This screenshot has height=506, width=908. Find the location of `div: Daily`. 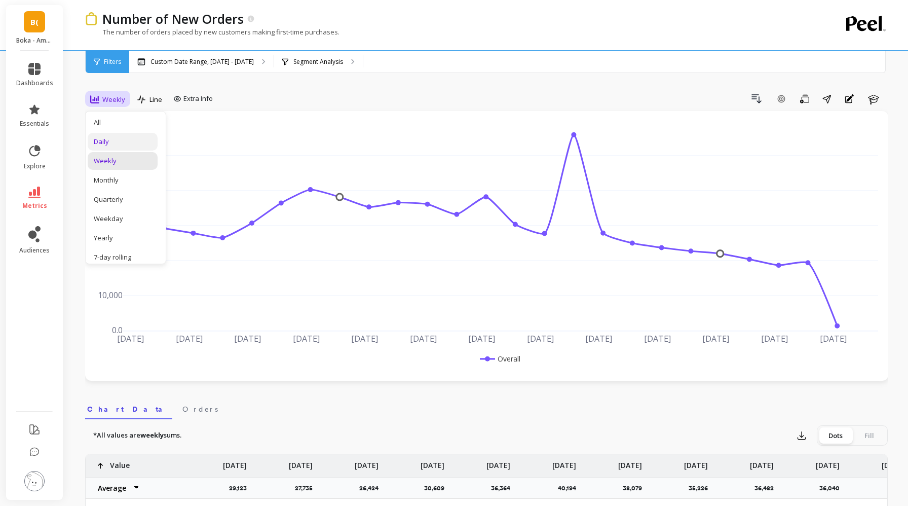

div: Daily is located at coordinates (123, 141).